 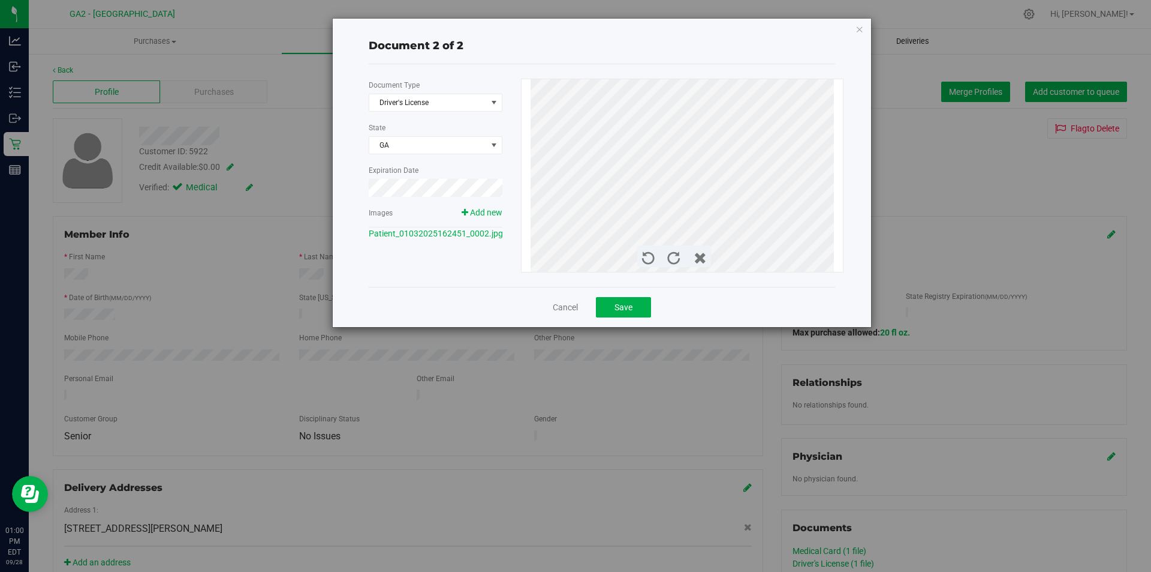 I want to click on label: Images, so click(x=381, y=213).